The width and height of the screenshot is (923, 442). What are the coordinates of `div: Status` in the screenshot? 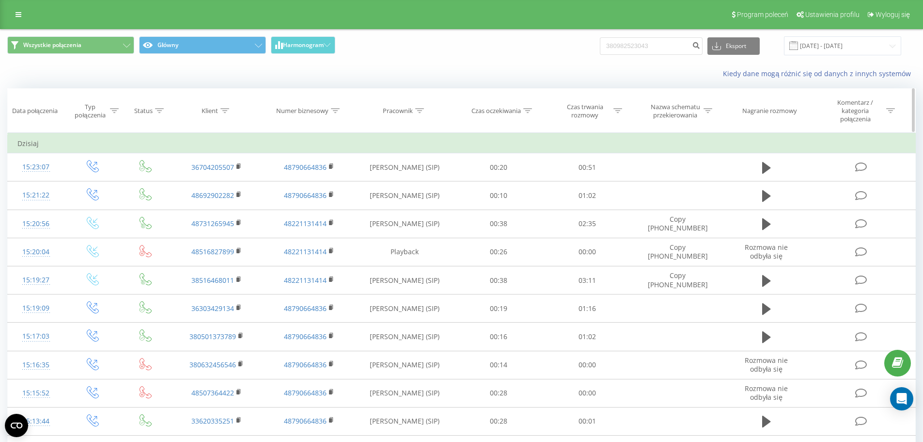 It's located at (143, 111).